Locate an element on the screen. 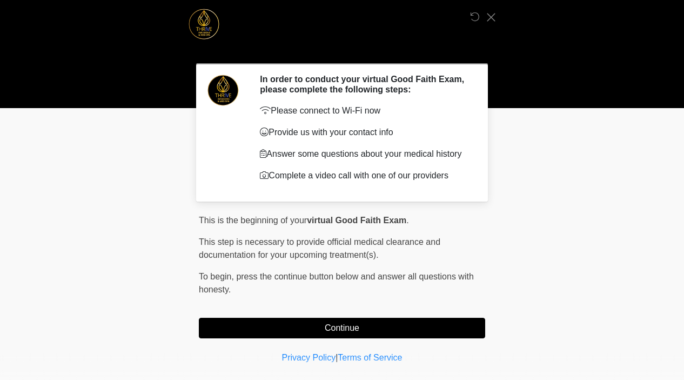 The width and height of the screenshot is (684, 380). span: press the continue button below and answer all questions with honesty. is located at coordinates (336, 282).